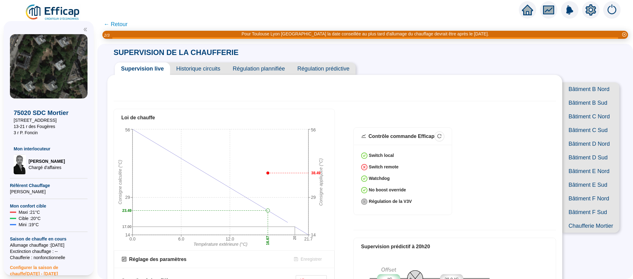 This screenshot has height=279, width=633. I want to click on span: Maxi : 21 °C, so click(29, 212).